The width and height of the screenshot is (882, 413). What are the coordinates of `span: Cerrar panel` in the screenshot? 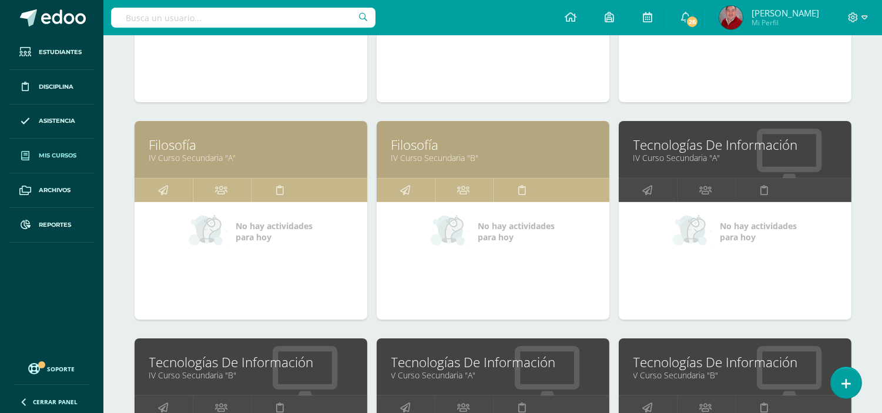 It's located at (55, 402).